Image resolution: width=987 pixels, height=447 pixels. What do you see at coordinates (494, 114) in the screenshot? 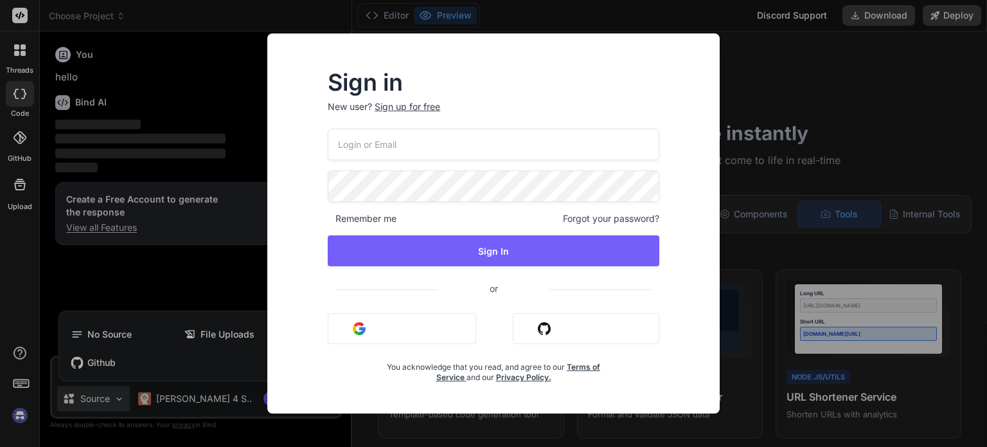
I see `p: New user?` at bounding box center [494, 114].